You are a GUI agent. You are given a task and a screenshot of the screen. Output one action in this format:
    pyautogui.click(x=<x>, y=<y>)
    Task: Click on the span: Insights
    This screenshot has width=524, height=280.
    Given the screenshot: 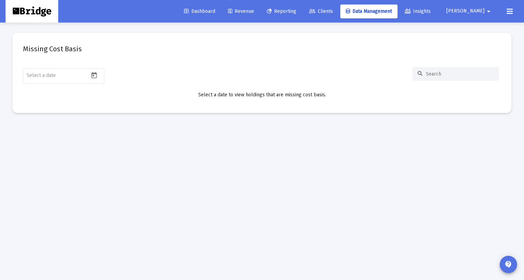 What is the action you would take?
    pyautogui.click(x=418, y=11)
    